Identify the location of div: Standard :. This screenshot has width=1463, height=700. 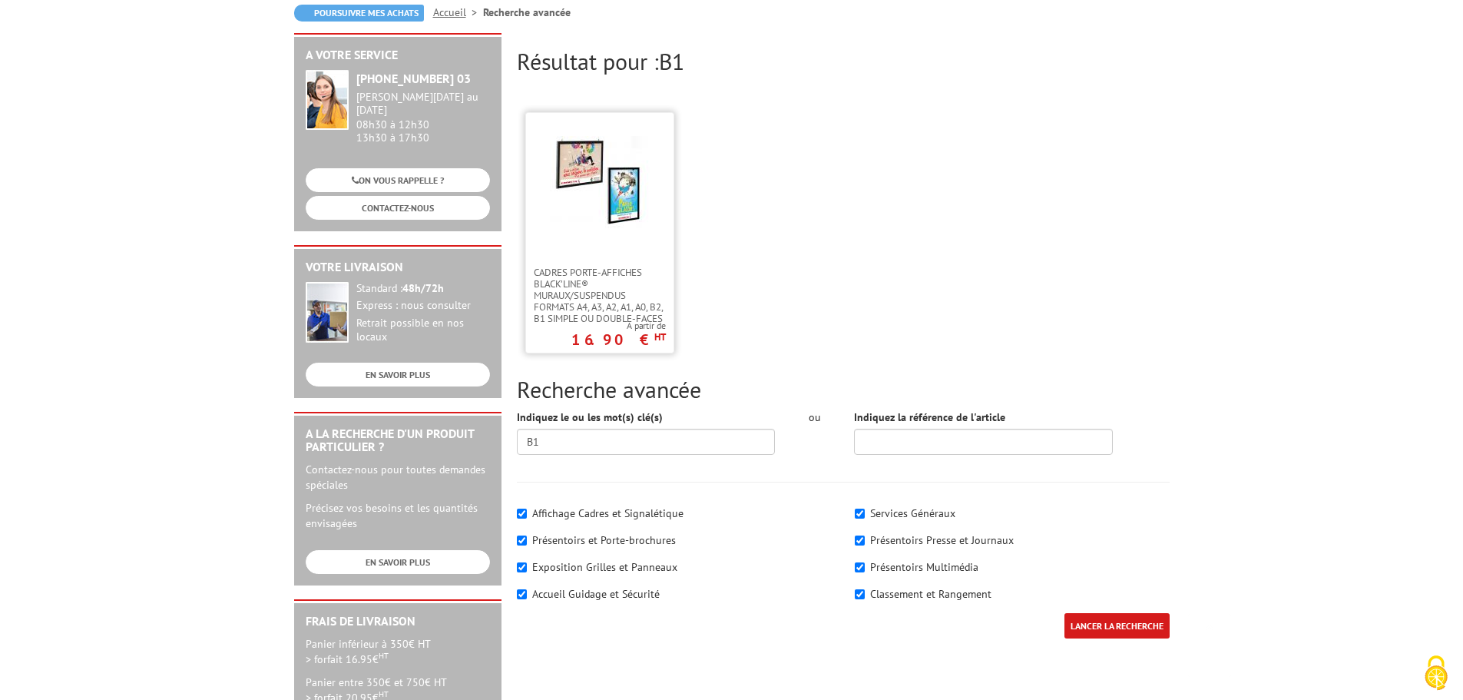
(423, 289).